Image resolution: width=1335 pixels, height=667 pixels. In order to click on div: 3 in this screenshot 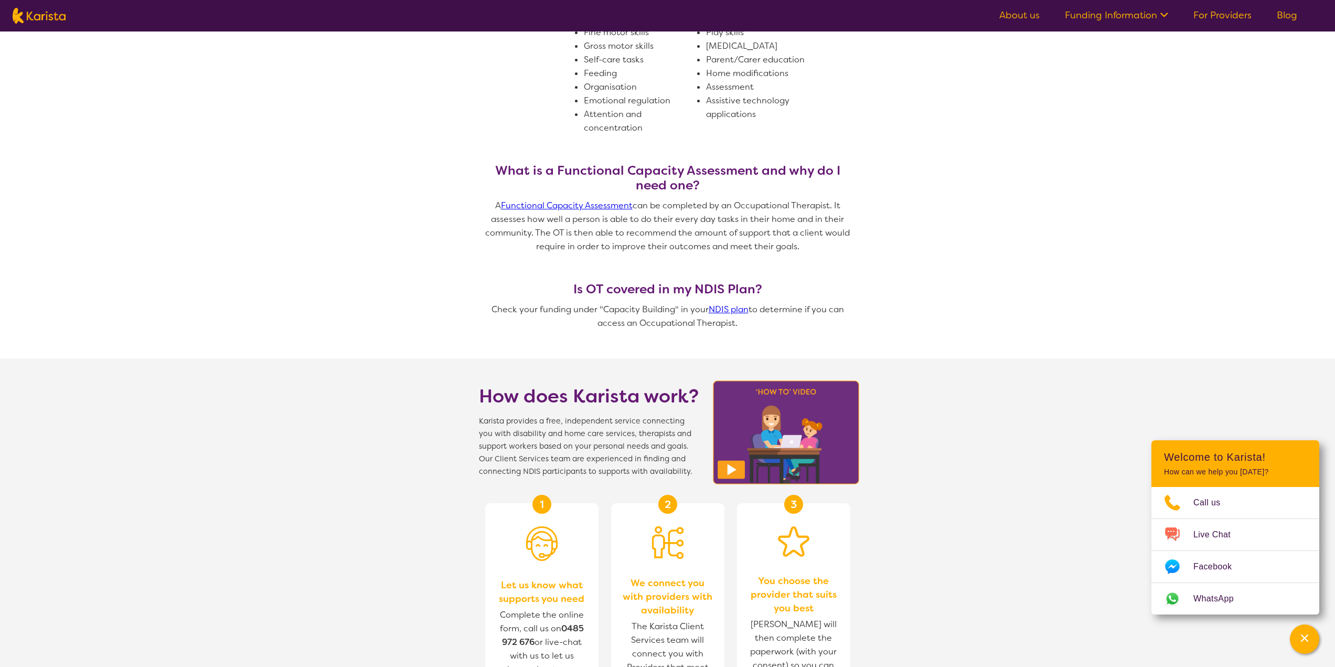, I will do `click(793, 504)`.